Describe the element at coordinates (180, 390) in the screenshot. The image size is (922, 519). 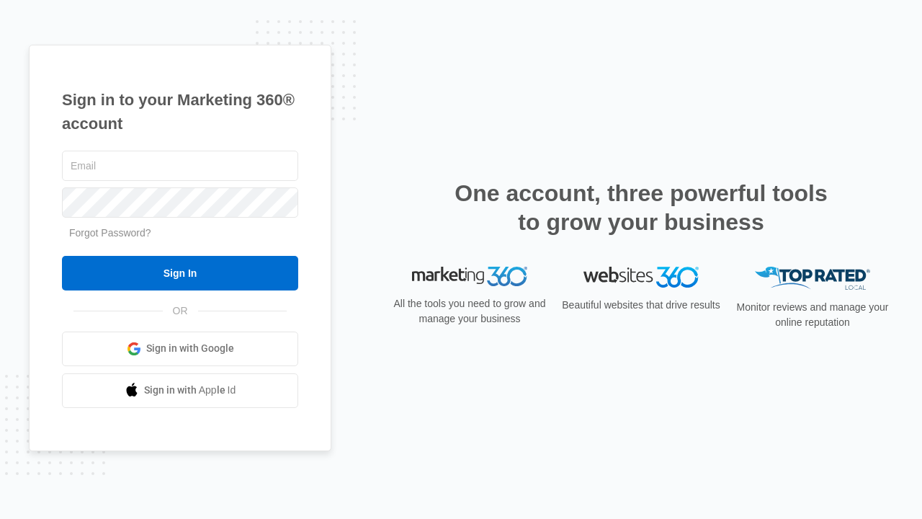
I see `a: Sign in with Apple Id` at that location.